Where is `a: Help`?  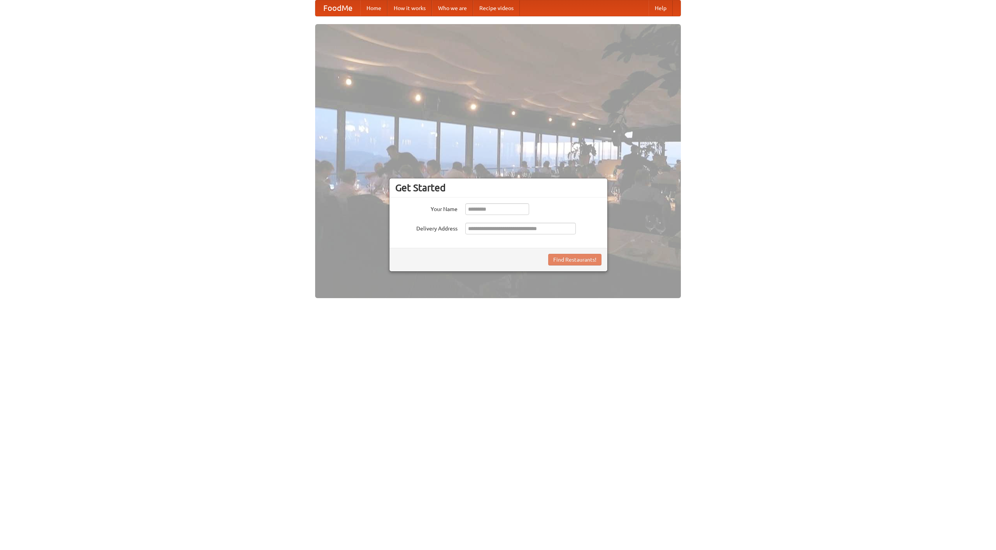 a: Help is located at coordinates (661, 8).